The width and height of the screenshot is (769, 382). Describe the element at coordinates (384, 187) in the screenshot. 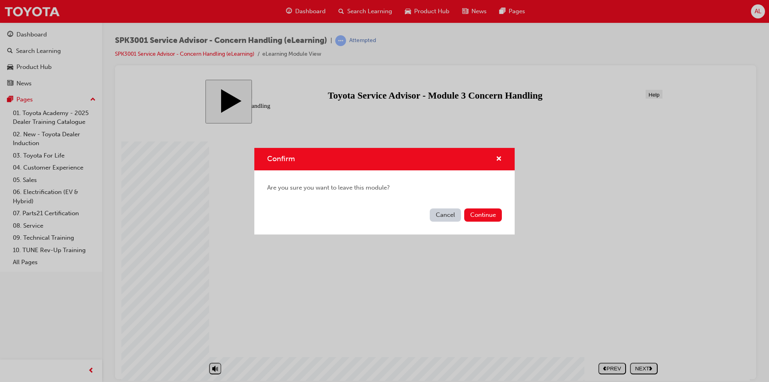

I see `div: Are you sure you want to leave this module?` at that location.